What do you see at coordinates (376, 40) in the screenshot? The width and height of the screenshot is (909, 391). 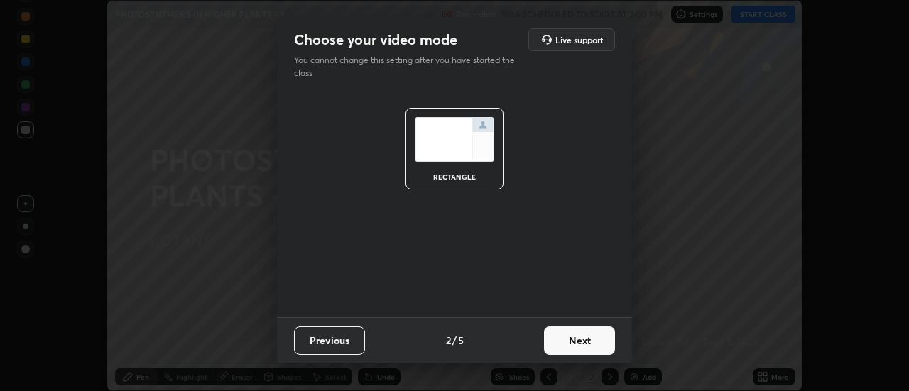 I see `h2: Choose your video mode` at bounding box center [376, 40].